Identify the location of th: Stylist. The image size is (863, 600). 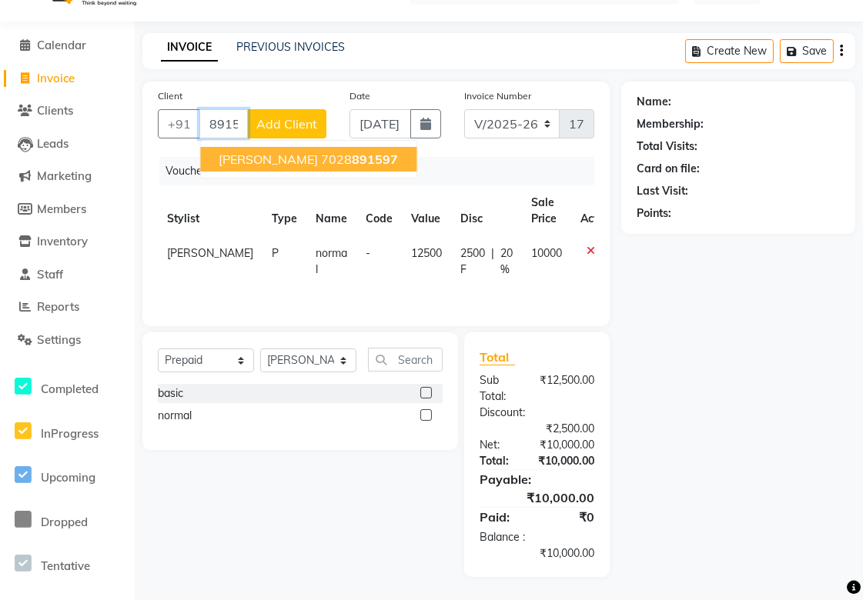
(210, 211).